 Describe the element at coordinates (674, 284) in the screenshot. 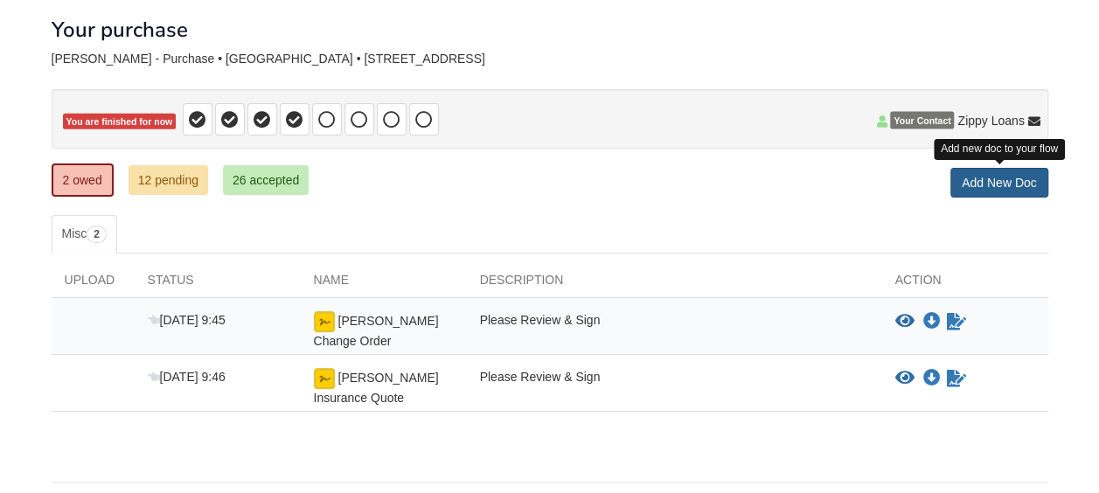

I see `div: Description` at that location.